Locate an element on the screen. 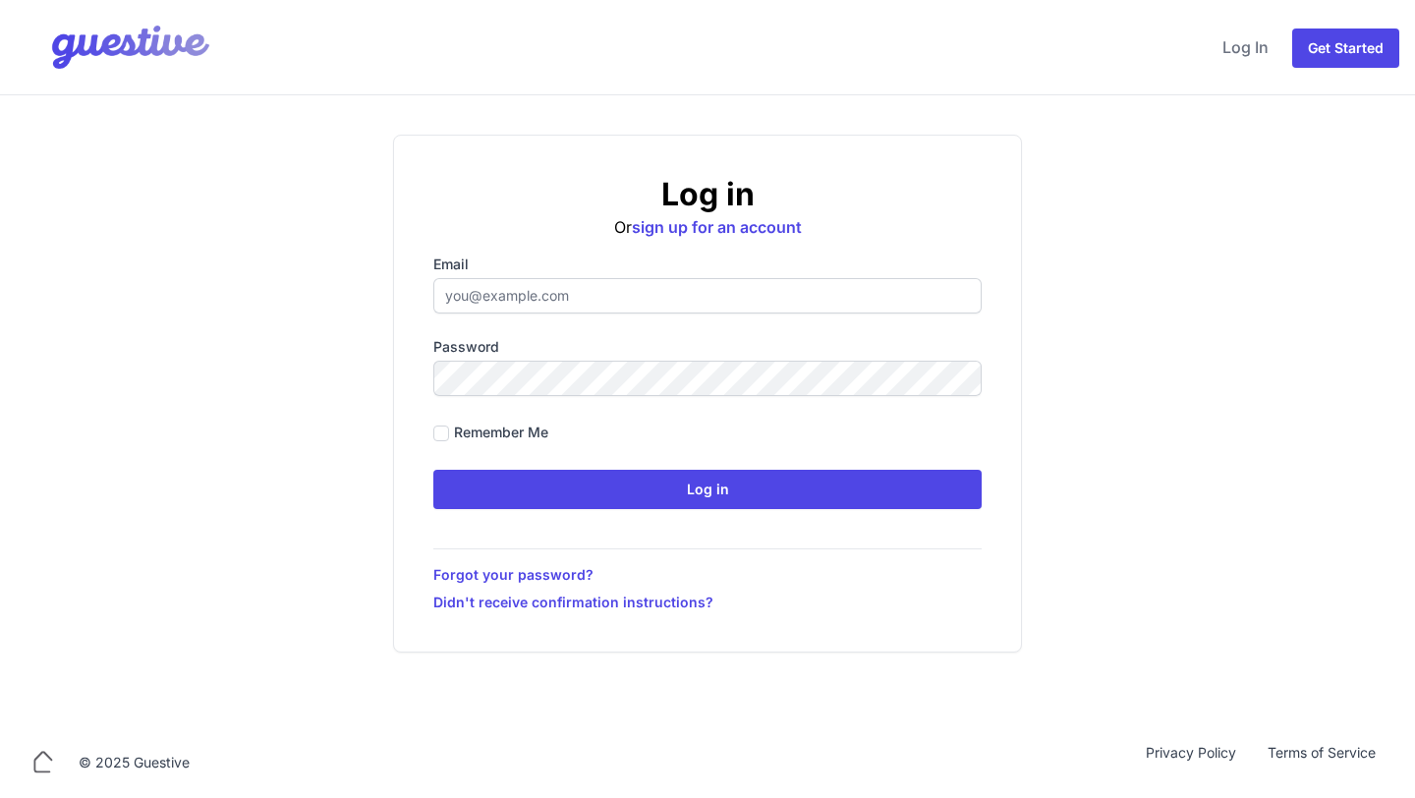 The image size is (1415, 798). a: sign up for an account is located at coordinates (716, 227).